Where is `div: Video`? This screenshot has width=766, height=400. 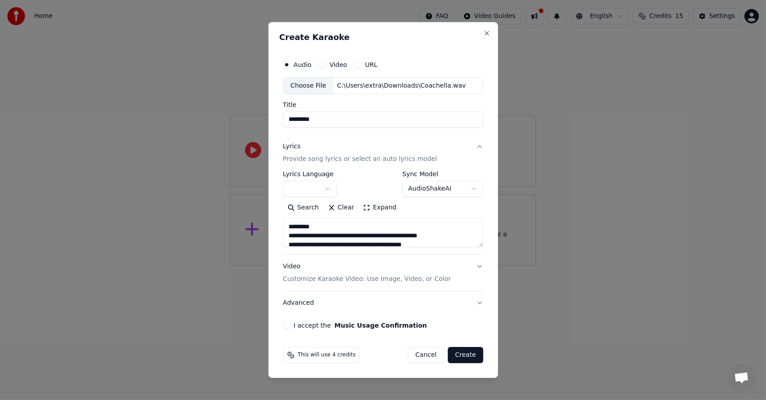 div: Video is located at coordinates (367, 273).